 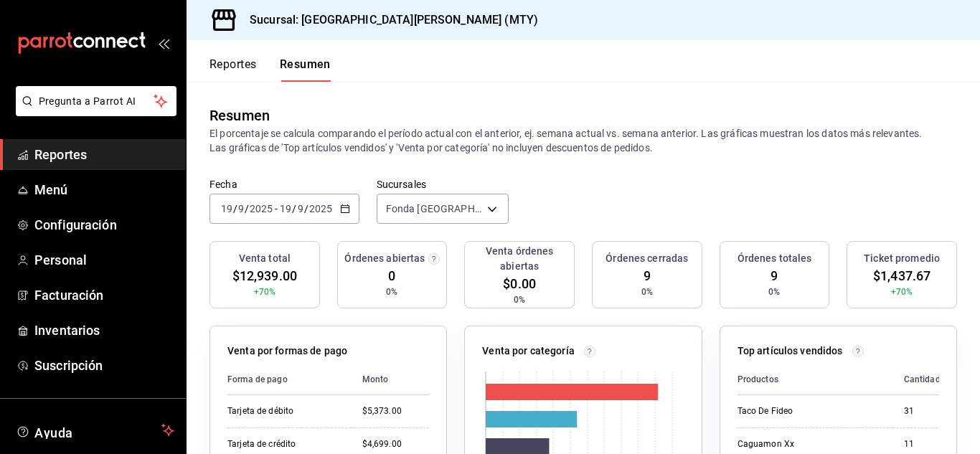 I want to click on a: Pregunta a Parrot AI, so click(x=93, y=111).